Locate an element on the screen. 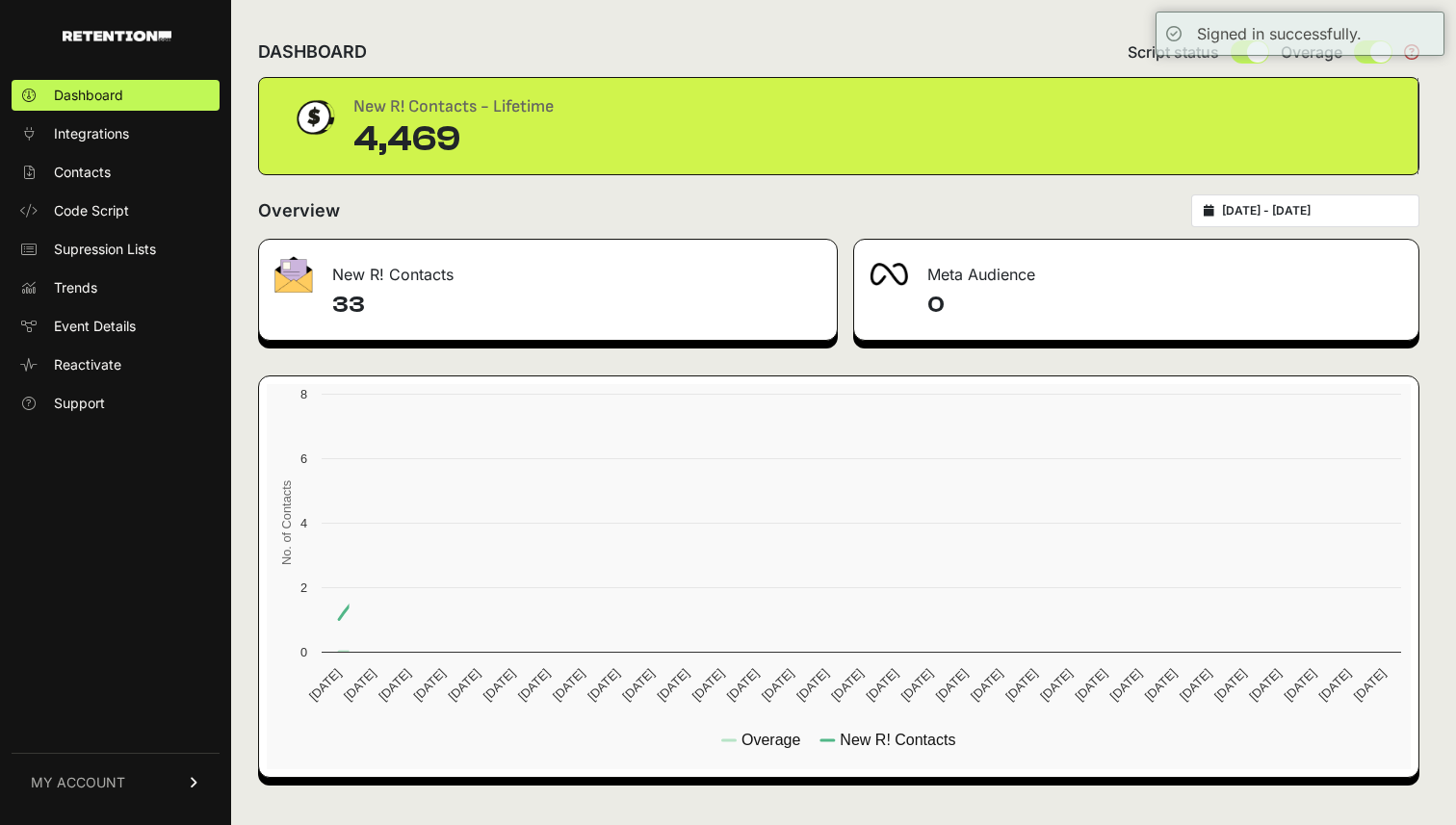 Image resolution: width=1456 pixels, height=825 pixels. span: Event Details is located at coordinates (94, 326).